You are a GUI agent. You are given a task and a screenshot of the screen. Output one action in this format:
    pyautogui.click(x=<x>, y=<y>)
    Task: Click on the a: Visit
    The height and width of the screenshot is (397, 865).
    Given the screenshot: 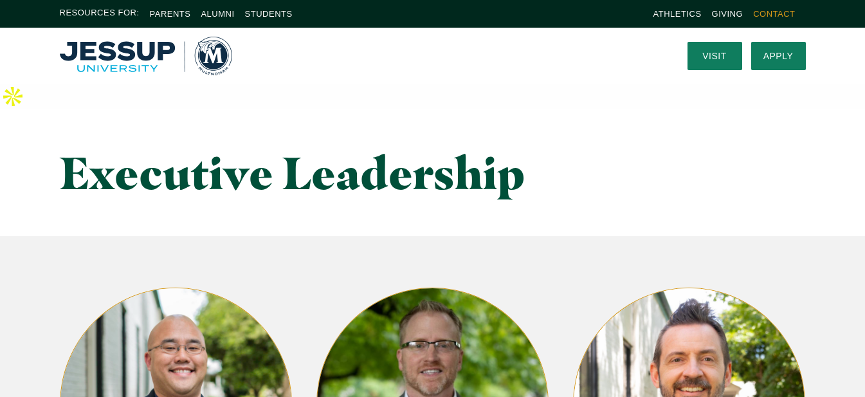 What is the action you would take?
    pyautogui.click(x=715, y=56)
    